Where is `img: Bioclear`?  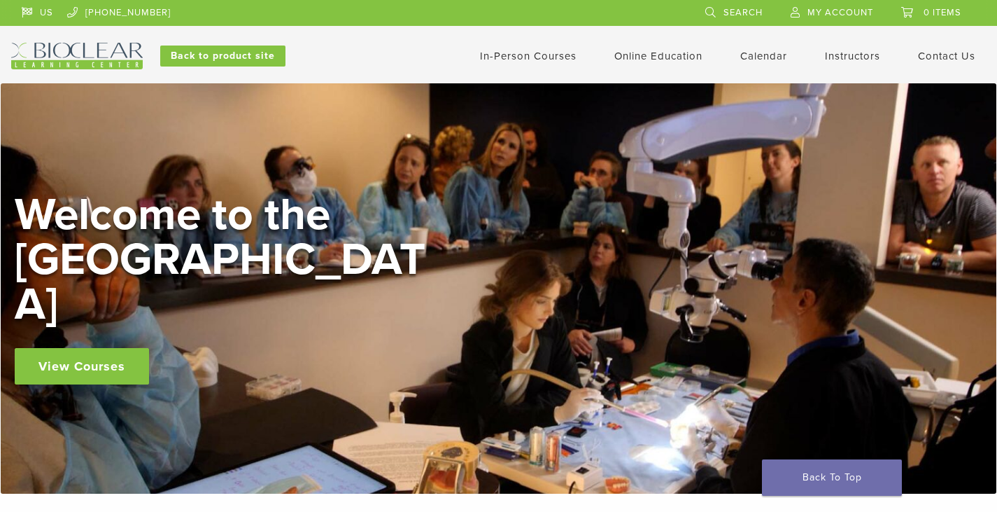
img: Bioclear is located at coordinates (77, 56).